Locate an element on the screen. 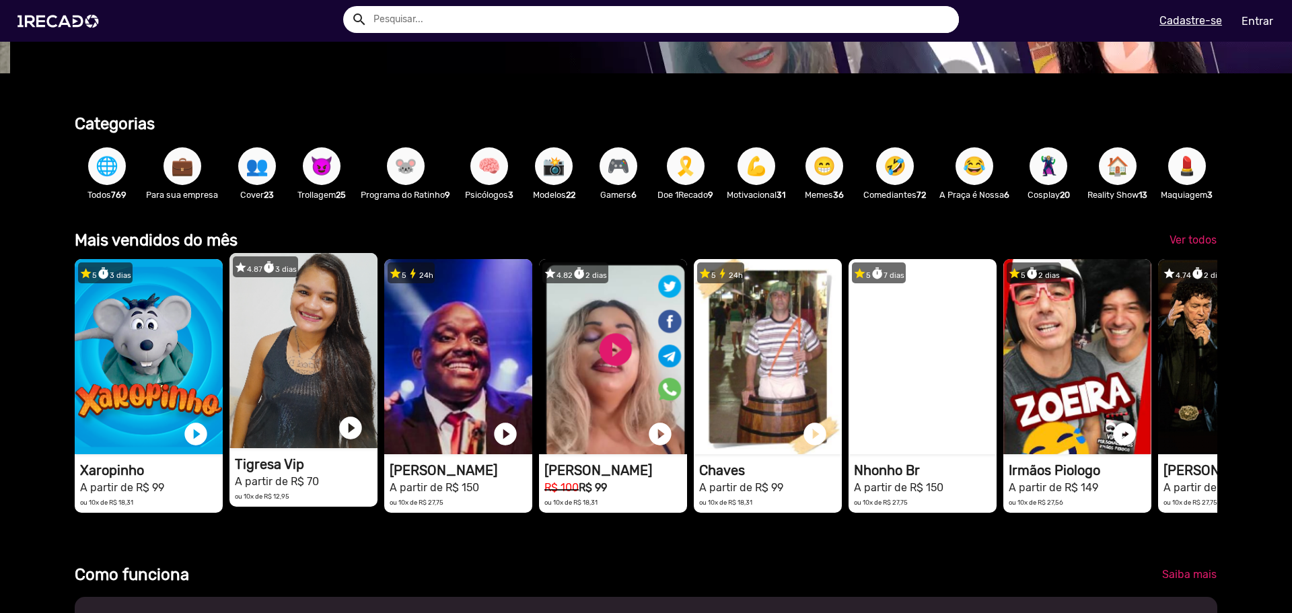 This screenshot has width=1292, height=613. p: Cosplay is located at coordinates (1048, 194).